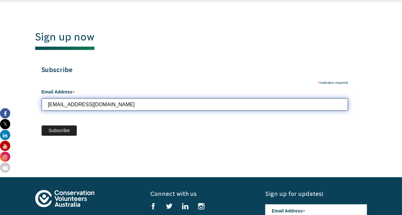  What do you see at coordinates (201, 194) in the screenshot?
I see `h5: Connect with us` at bounding box center [201, 194].